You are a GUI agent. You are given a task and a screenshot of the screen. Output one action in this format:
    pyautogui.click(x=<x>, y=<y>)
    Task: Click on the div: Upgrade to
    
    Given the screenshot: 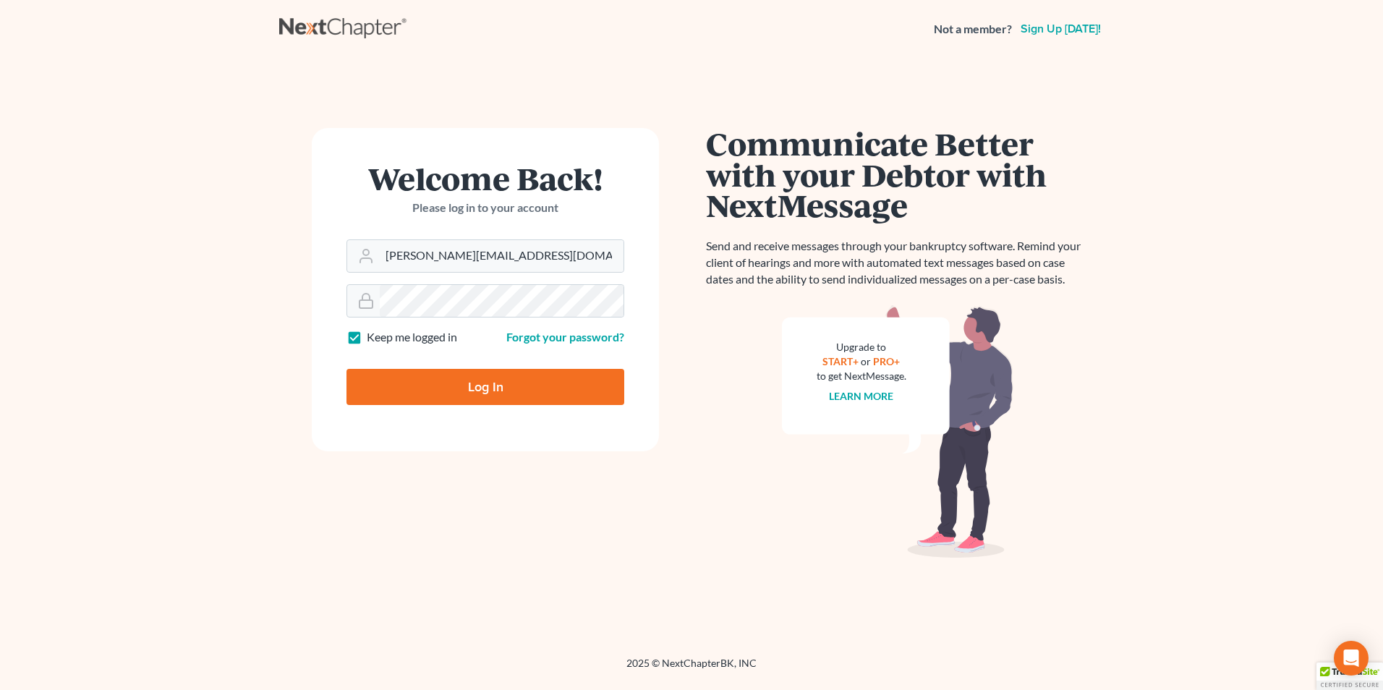 What is the action you would take?
    pyautogui.click(x=861, y=347)
    